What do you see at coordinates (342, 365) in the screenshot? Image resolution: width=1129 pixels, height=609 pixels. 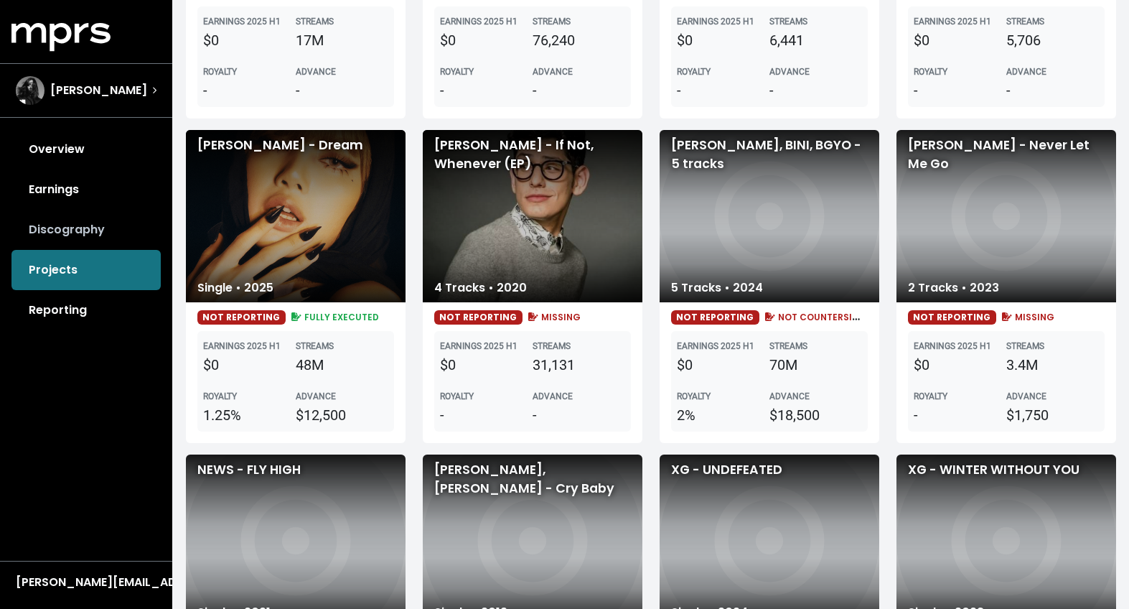 I see `div: 48M` at bounding box center [342, 365].